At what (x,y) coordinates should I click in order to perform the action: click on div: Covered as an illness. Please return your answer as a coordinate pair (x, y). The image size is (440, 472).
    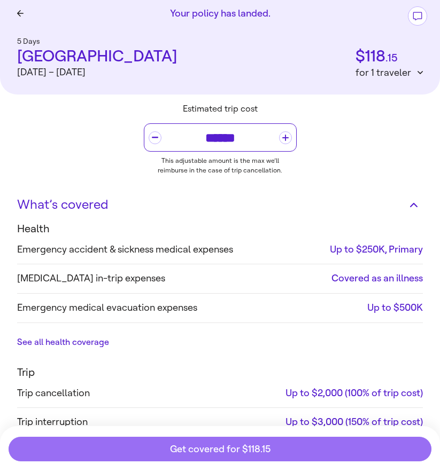
    Looking at the image, I should click on (341, 279).